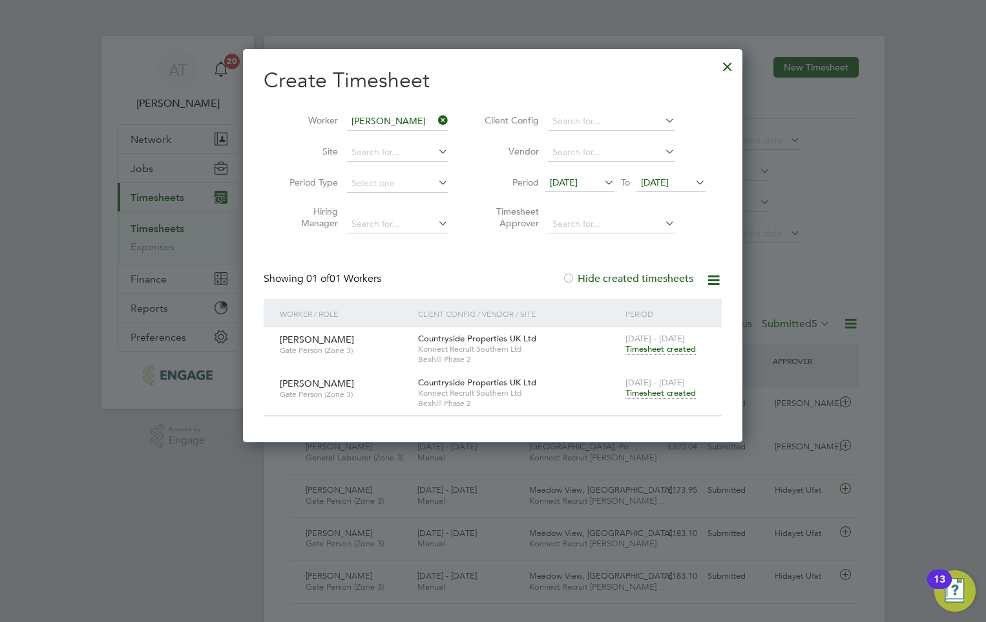  I want to click on label: Site, so click(309, 151).